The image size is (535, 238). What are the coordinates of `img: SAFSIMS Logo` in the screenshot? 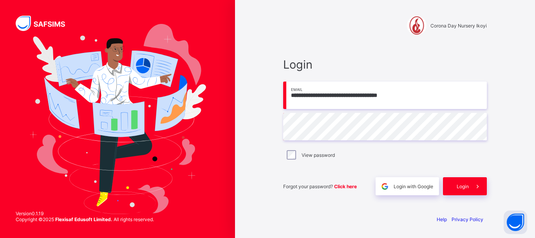 It's located at (45, 23).